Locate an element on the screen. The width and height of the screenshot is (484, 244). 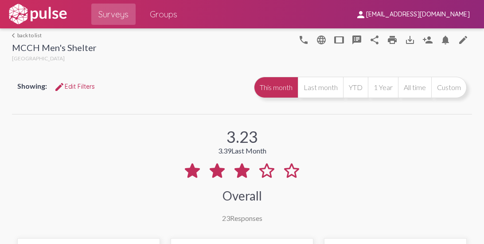
button: All time is located at coordinates (415, 87).